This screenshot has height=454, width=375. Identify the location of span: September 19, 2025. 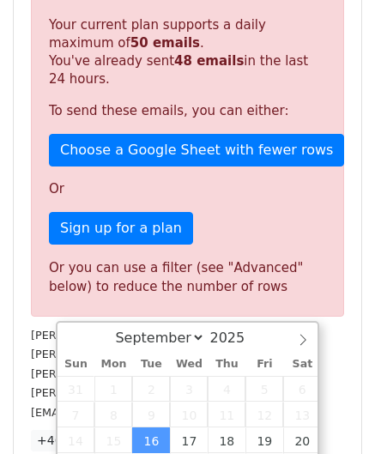
(264, 440).